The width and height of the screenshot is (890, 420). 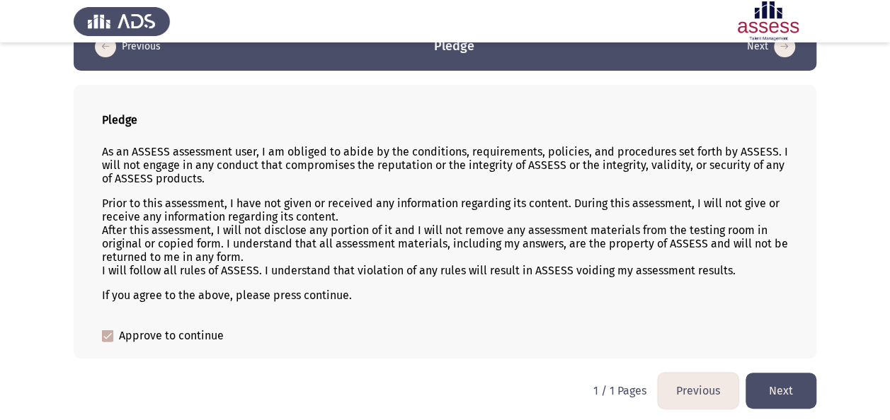 I want to click on img: Assess Talent Management logo, so click(x=122, y=21).